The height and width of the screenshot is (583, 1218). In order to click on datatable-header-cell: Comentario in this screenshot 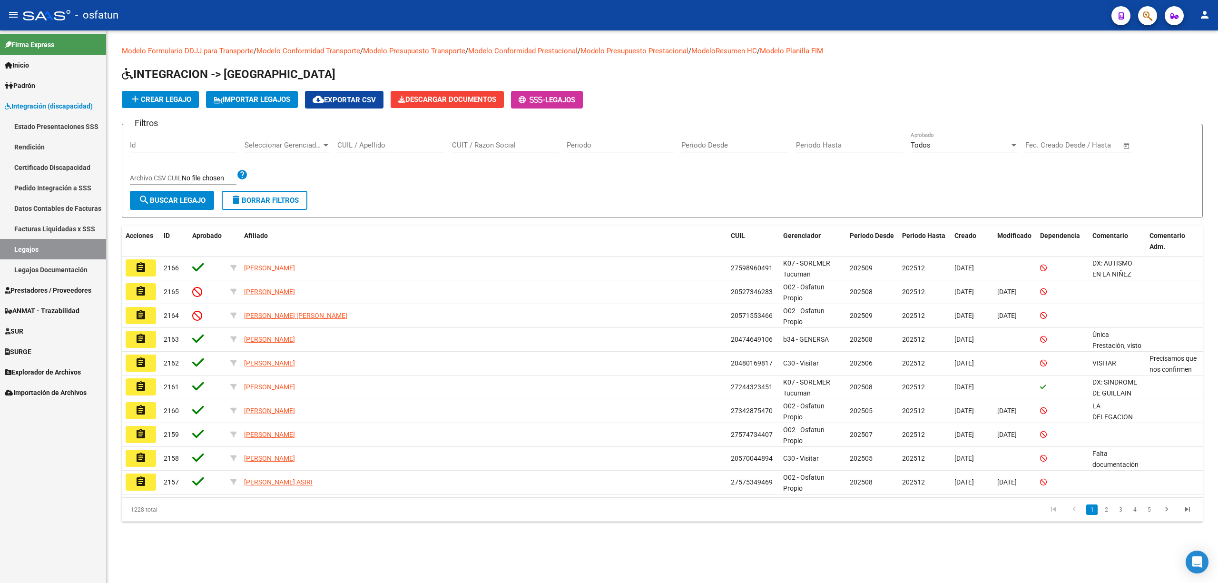, I will do `click(1117, 241)`.